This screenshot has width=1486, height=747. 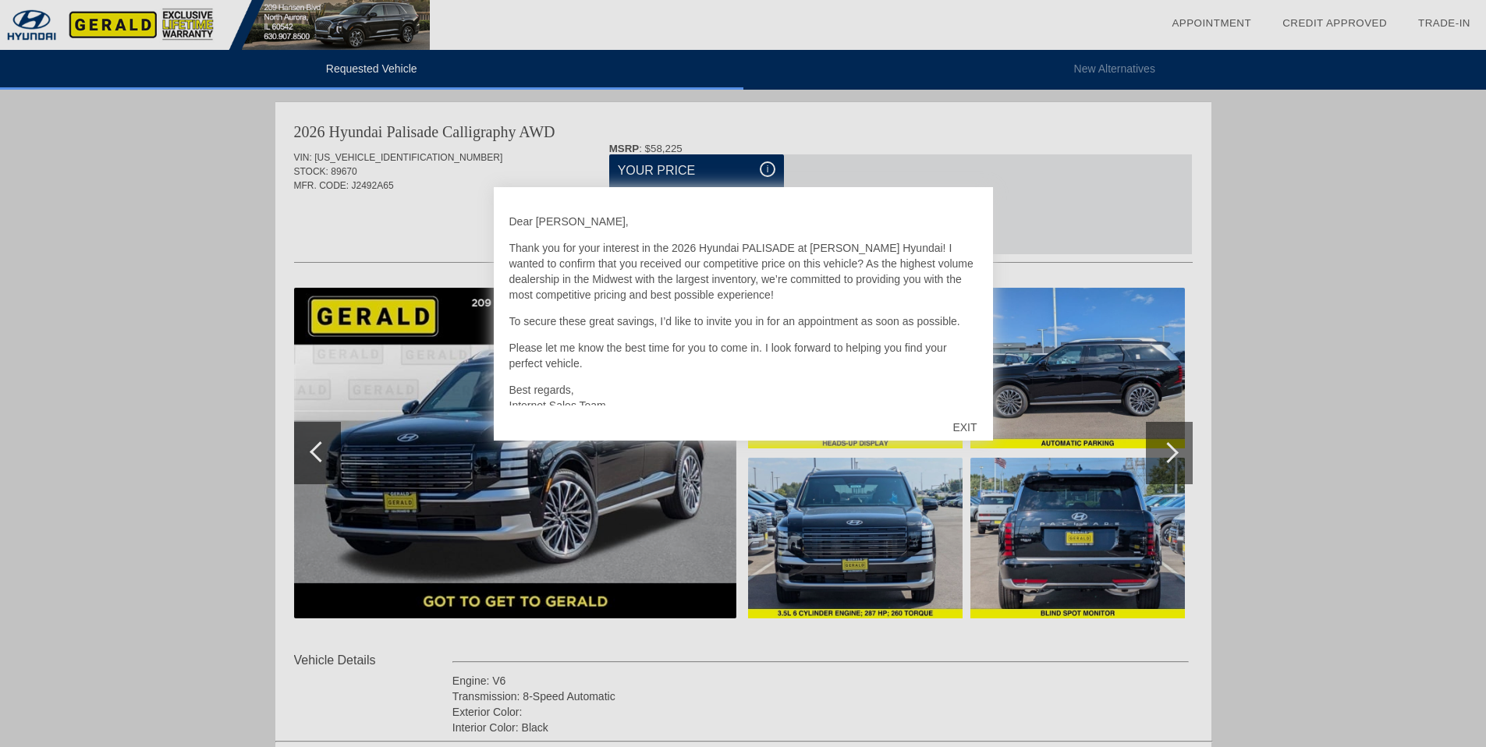 I want to click on p: To secure these great savings, I’d like to invite you in for an appointment as soon as possible., so click(x=744, y=321).